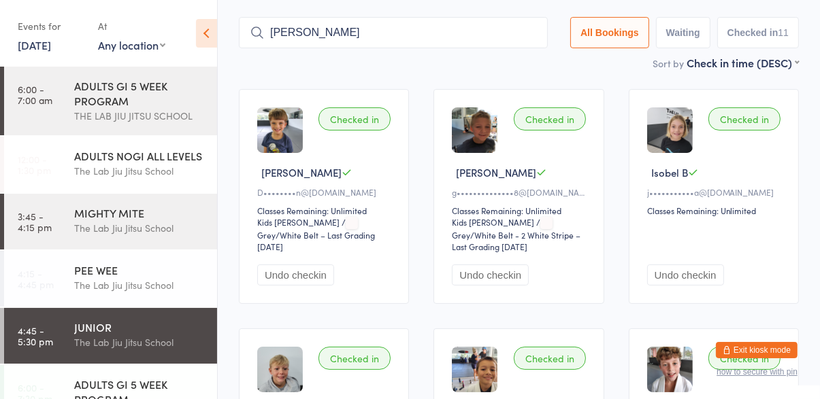 The image size is (820, 399). What do you see at coordinates (51, 26) in the screenshot?
I see `div: Events for` at bounding box center [51, 26].